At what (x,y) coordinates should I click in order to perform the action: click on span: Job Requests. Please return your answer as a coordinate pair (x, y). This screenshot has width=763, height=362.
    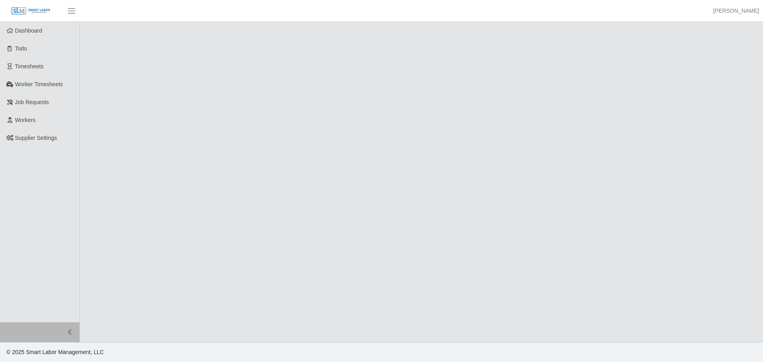
    Looking at the image, I should click on (32, 102).